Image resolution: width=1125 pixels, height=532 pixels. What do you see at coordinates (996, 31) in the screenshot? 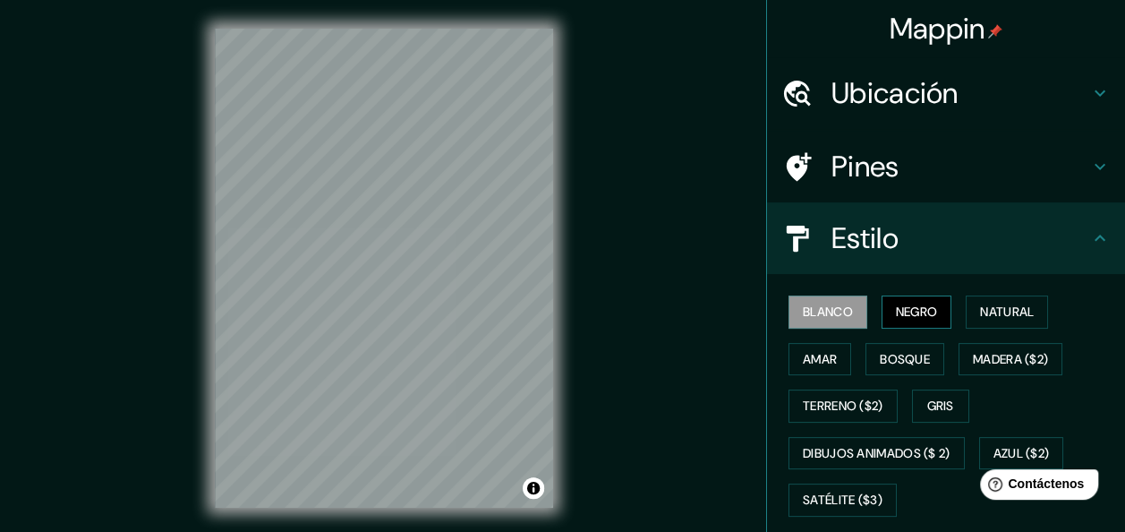
I see `img: pin-icon.png` at bounding box center [996, 31].